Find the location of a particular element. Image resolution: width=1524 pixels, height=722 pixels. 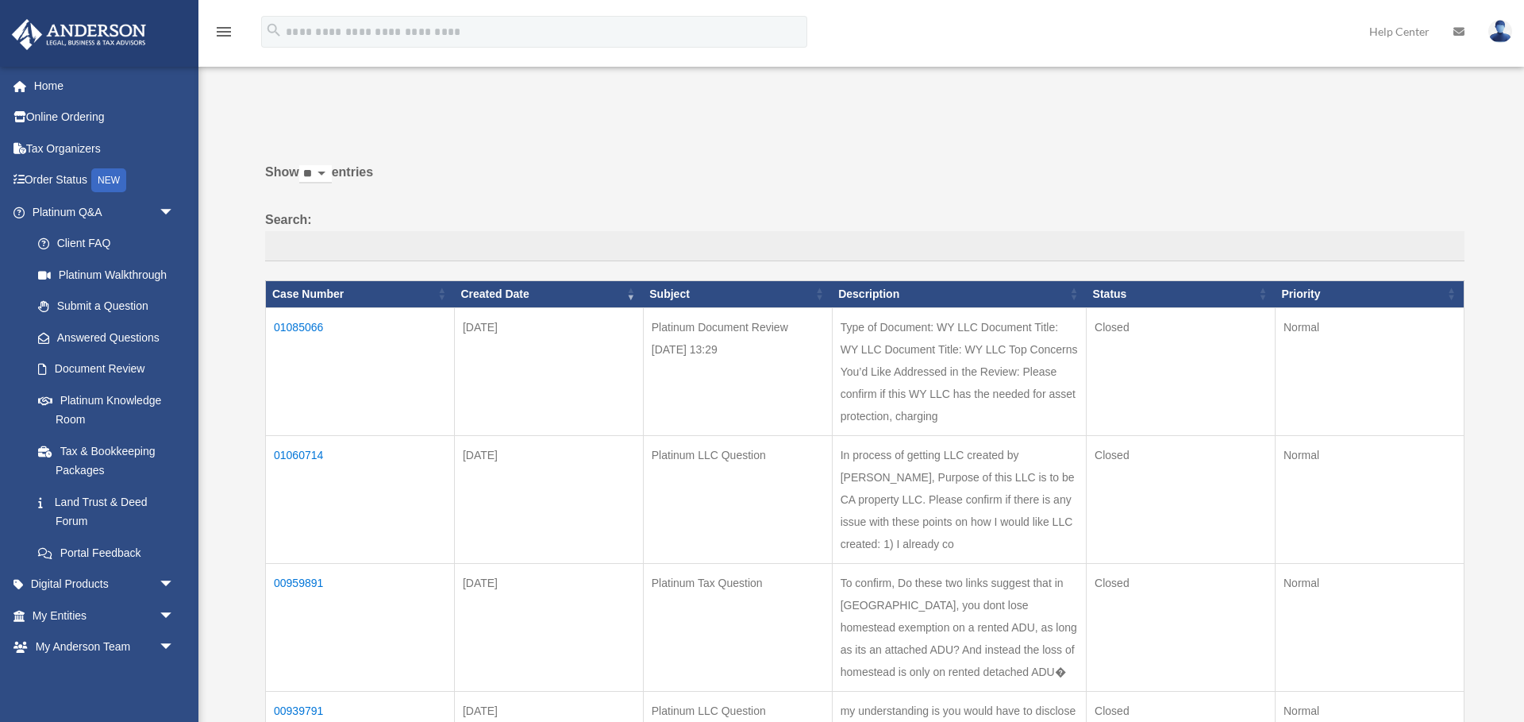

a: Tax Organizers is located at coordinates (105, 148).